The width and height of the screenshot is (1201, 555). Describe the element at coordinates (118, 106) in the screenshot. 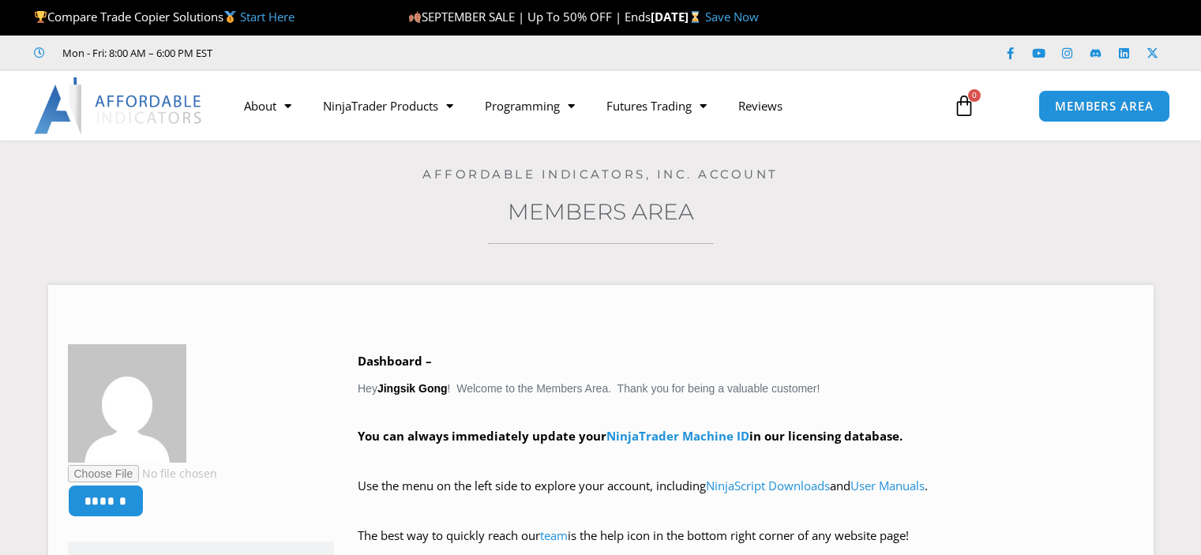

I see `img: LogoAI | Affordable Indicators – NinjaTrader` at that location.